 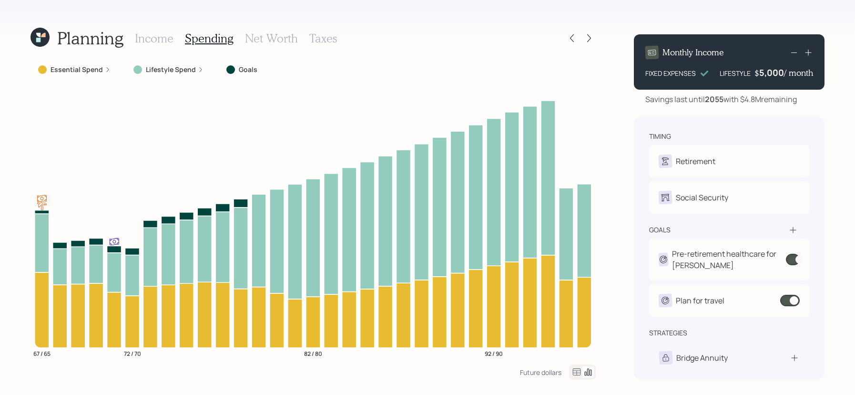 I want to click on h3: Income, so click(x=154, y=38).